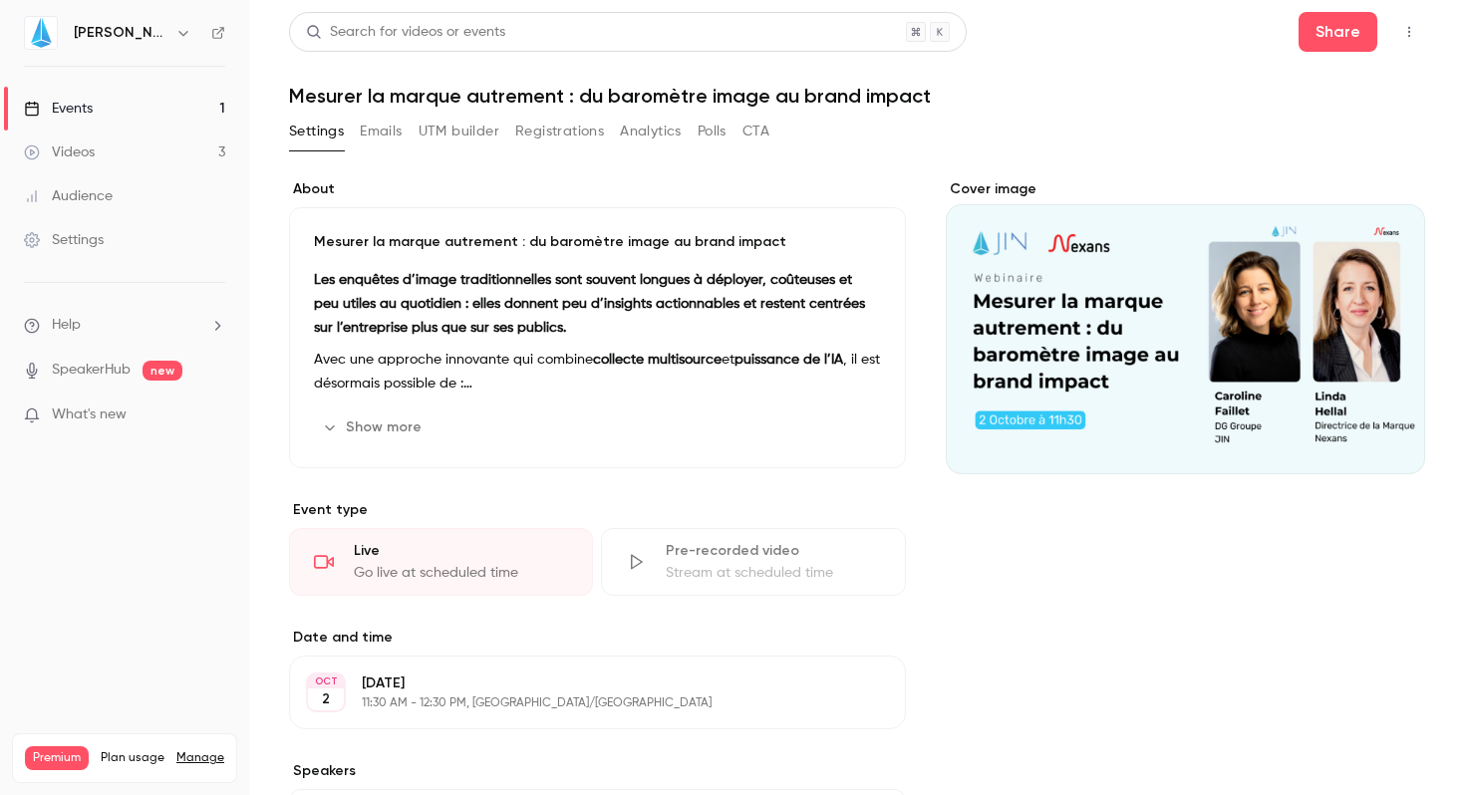 The image size is (1465, 795). What do you see at coordinates (461, 551) in the screenshot?
I see `div: Live` at bounding box center [461, 551].